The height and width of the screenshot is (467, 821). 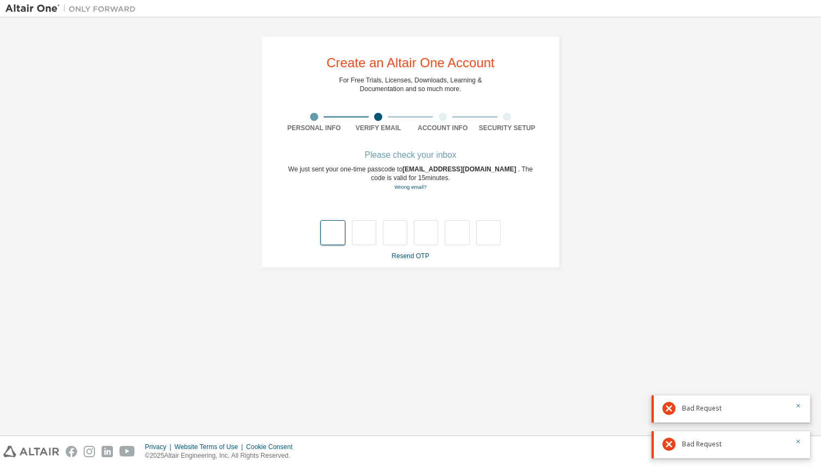 I want to click on div: Personal Info, so click(x=314, y=128).